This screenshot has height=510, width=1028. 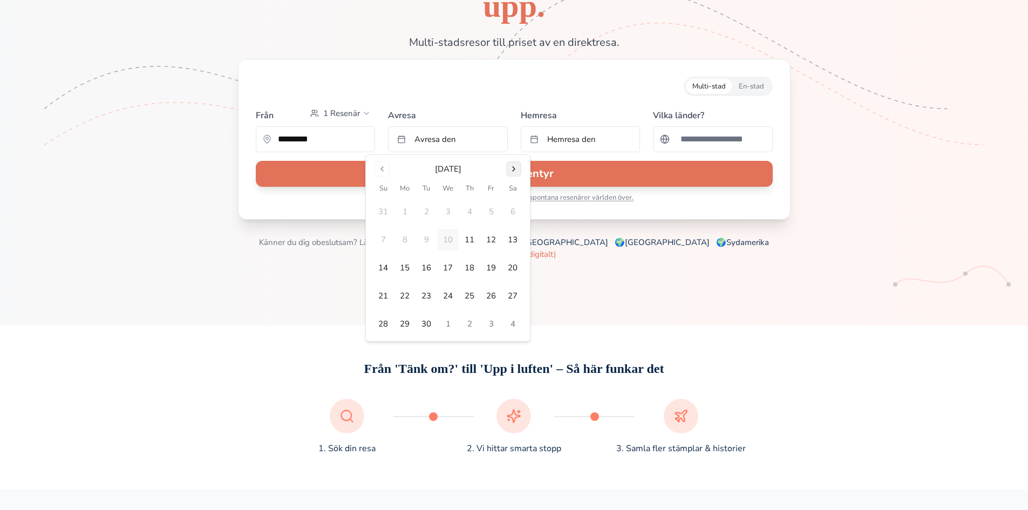 I want to click on label: Vilka länder?, so click(x=713, y=113).